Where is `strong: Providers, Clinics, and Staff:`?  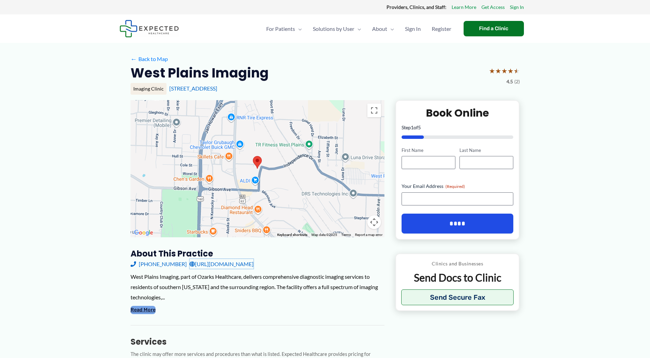 strong: Providers, Clinics, and Staff: is located at coordinates (416, 7).